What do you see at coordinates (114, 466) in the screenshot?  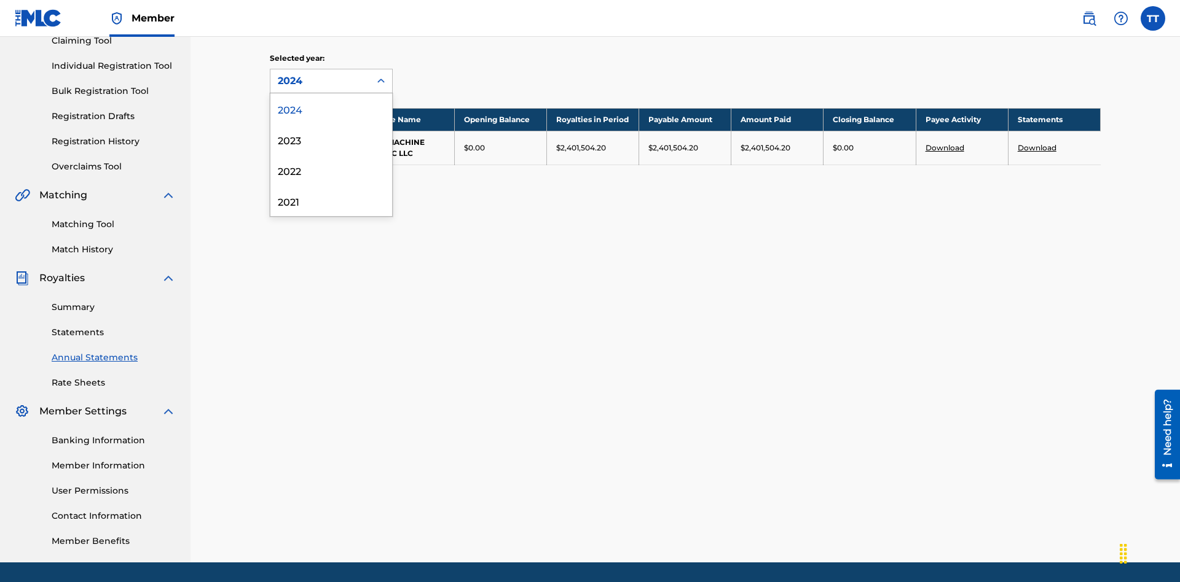 I see `a: Member Information` at bounding box center [114, 466].